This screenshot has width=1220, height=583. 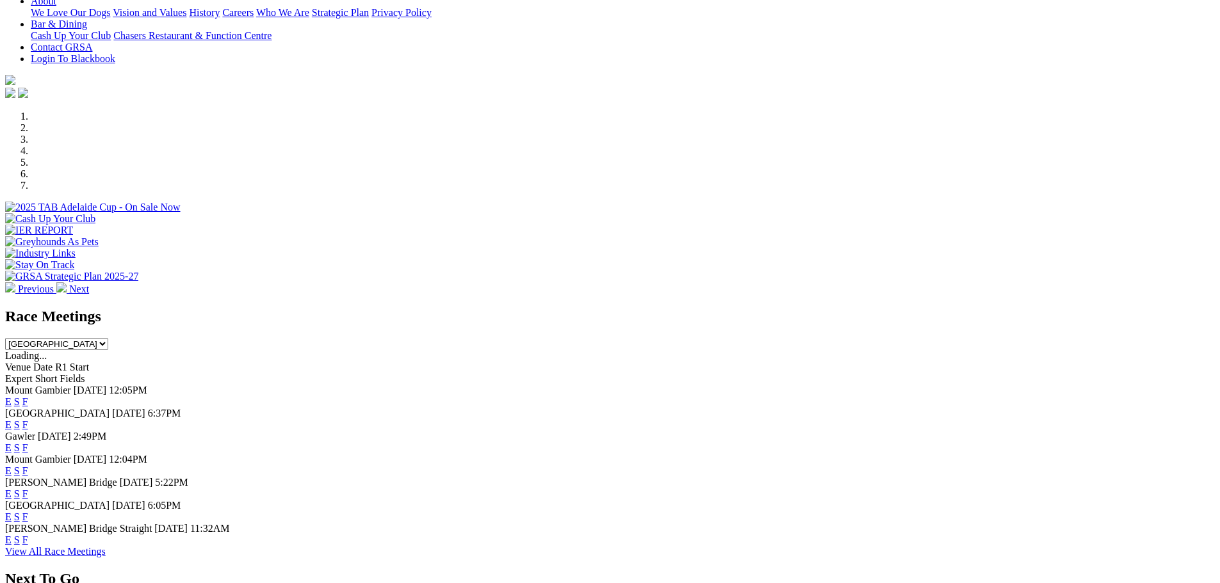 What do you see at coordinates (72, 367) in the screenshot?
I see `span: R1 Start` at bounding box center [72, 367].